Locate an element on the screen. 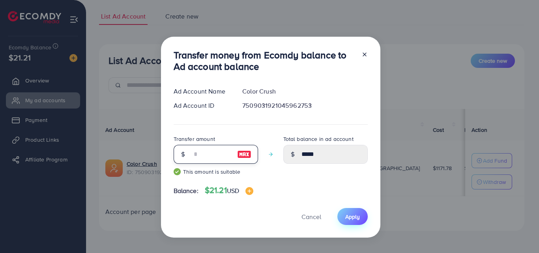 The width and height of the screenshot is (539, 253). label: Total balance in ad account is located at coordinates (318, 139).